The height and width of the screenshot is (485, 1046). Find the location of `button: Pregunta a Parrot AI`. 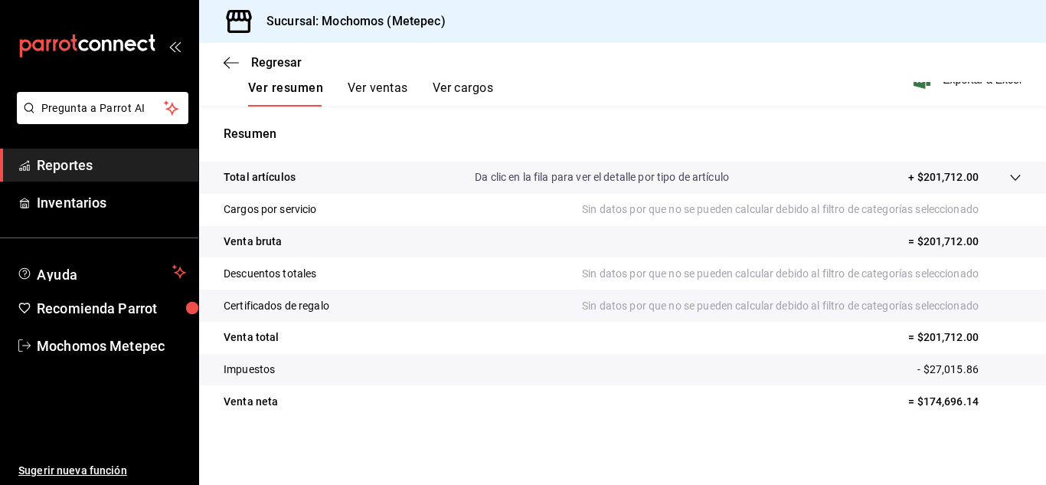

button: Pregunta a Parrot AI is located at coordinates (103, 108).